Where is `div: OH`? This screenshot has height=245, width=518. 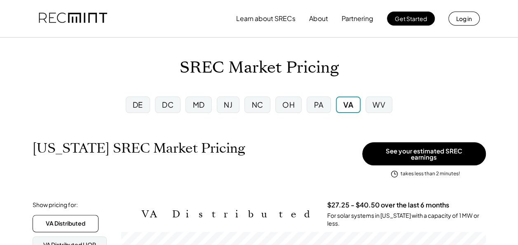 div: OH is located at coordinates (288, 104).